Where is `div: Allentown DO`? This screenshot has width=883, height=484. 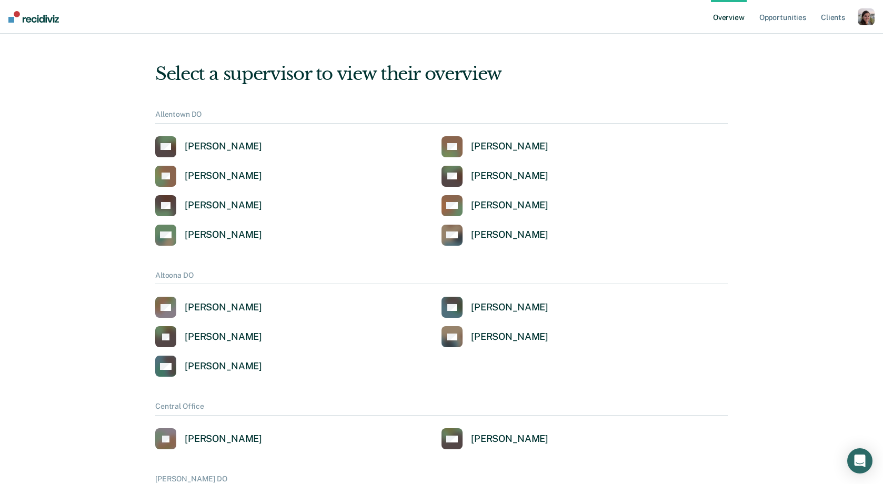
div: Allentown DO is located at coordinates (442, 117).